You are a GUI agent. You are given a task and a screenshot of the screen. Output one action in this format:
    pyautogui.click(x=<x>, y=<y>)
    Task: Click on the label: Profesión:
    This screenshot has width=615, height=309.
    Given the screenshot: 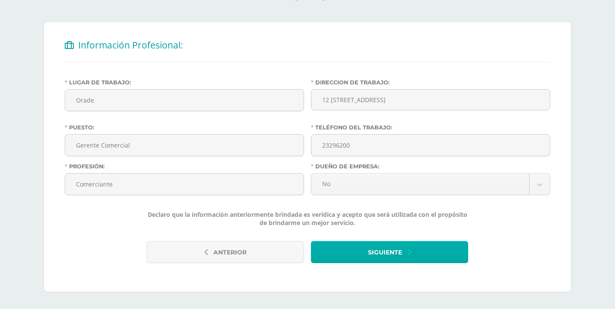 What is the action you would take?
    pyautogui.click(x=185, y=166)
    